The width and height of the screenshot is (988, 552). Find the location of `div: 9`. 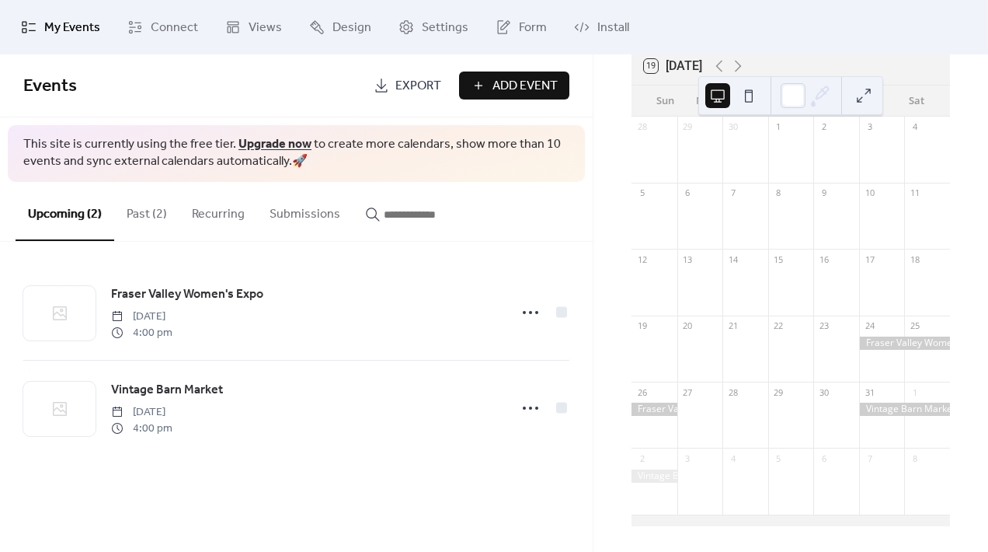

div: 9 is located at coordinates (824, 193).